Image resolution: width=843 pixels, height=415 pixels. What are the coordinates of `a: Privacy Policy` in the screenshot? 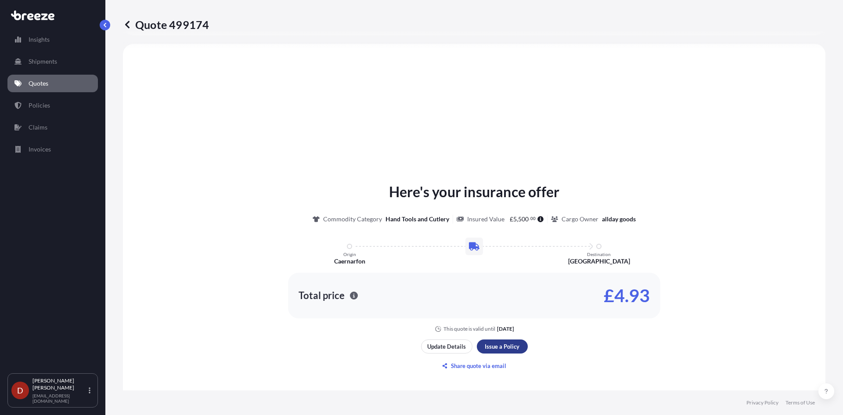 It's located at (763, 403).